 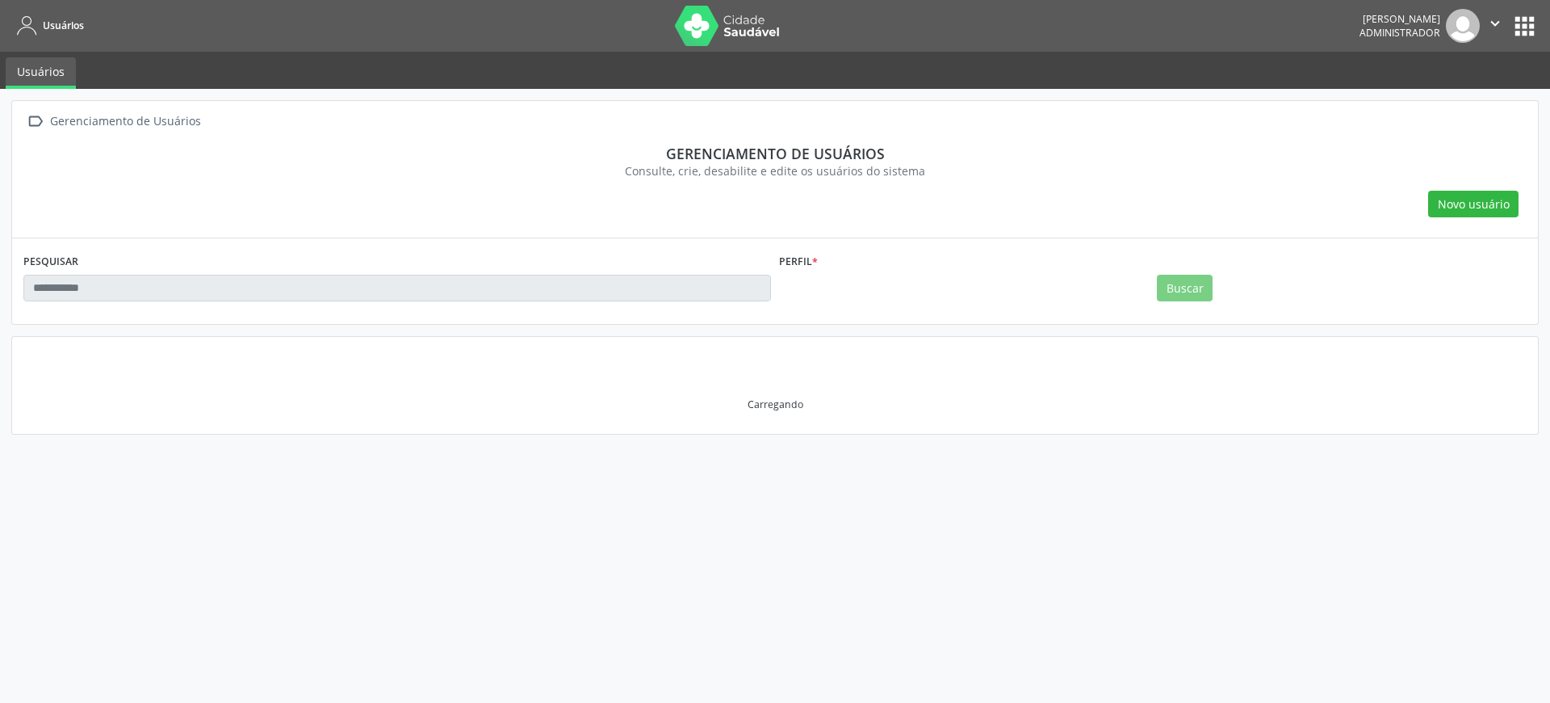 I want to click on div: Consulte, crie, desabilite e edite os usuários do sistema, so click(x=775, y=170).